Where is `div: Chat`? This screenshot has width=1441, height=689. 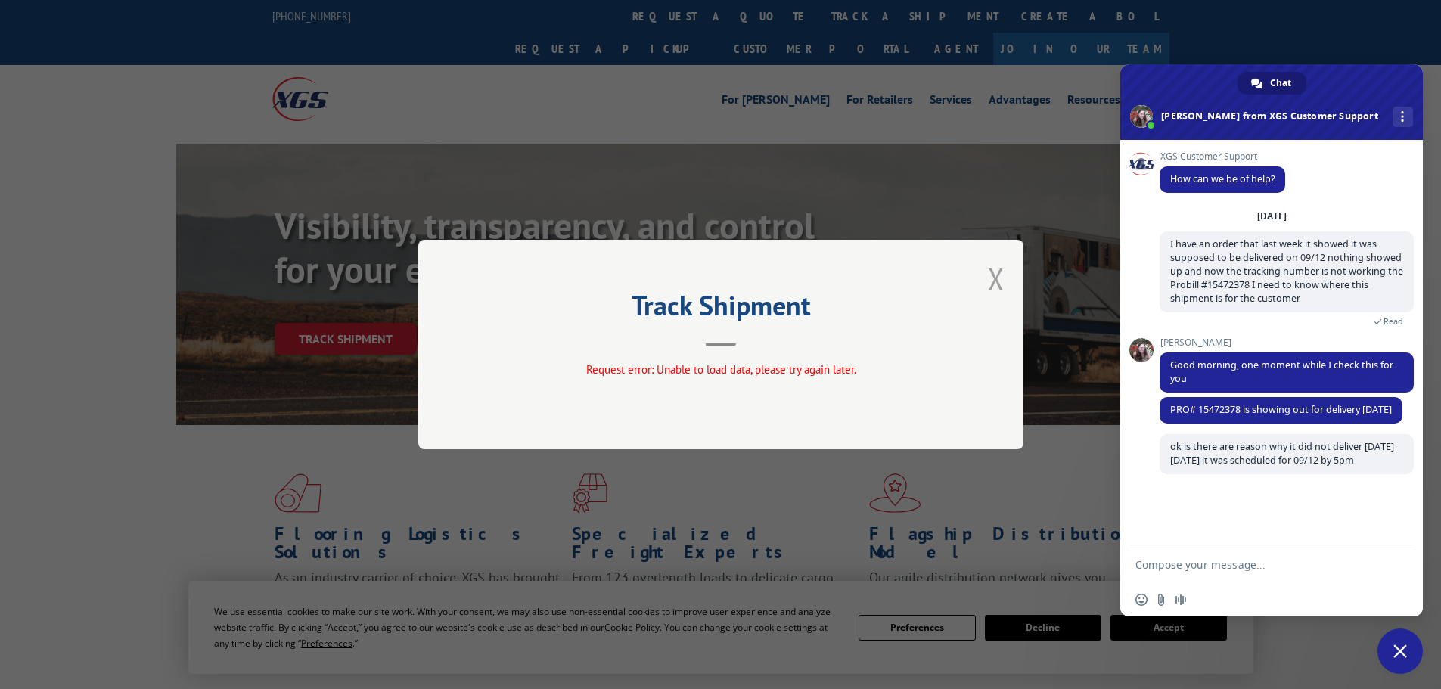 div: Chat is located at coordinates (1272, 83).